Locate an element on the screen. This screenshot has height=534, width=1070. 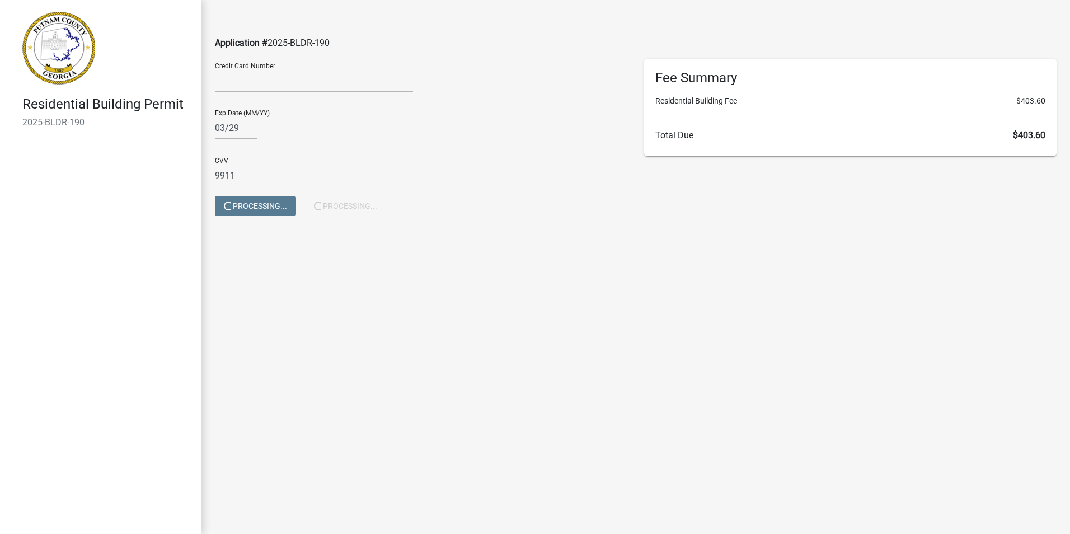
li: Residential Building Fee is located at coordinates (850, 101).